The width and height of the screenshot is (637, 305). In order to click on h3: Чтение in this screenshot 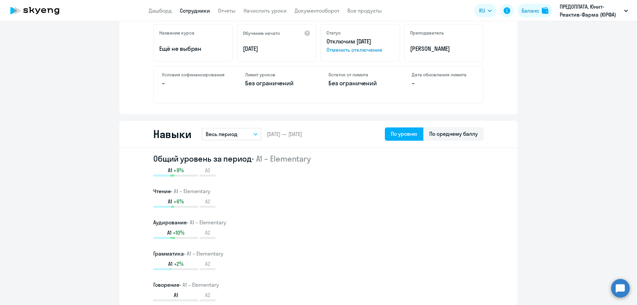, I will do `click(319, 191)`.